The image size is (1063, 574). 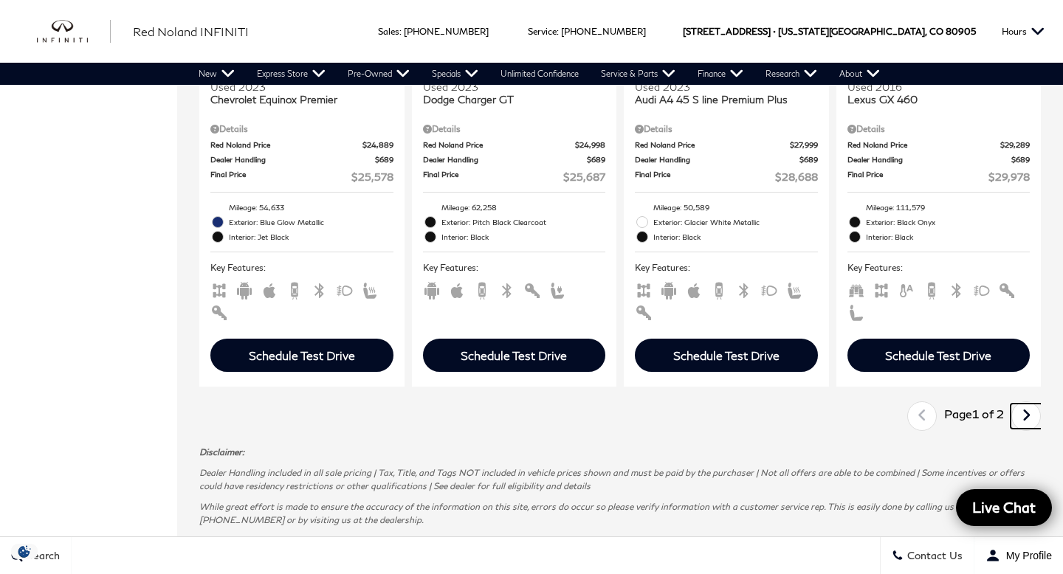 What do you see at coordinates (1004, 507) in the screenshot?
I see `span: Live Chat` at bounding box center [1004, 507].